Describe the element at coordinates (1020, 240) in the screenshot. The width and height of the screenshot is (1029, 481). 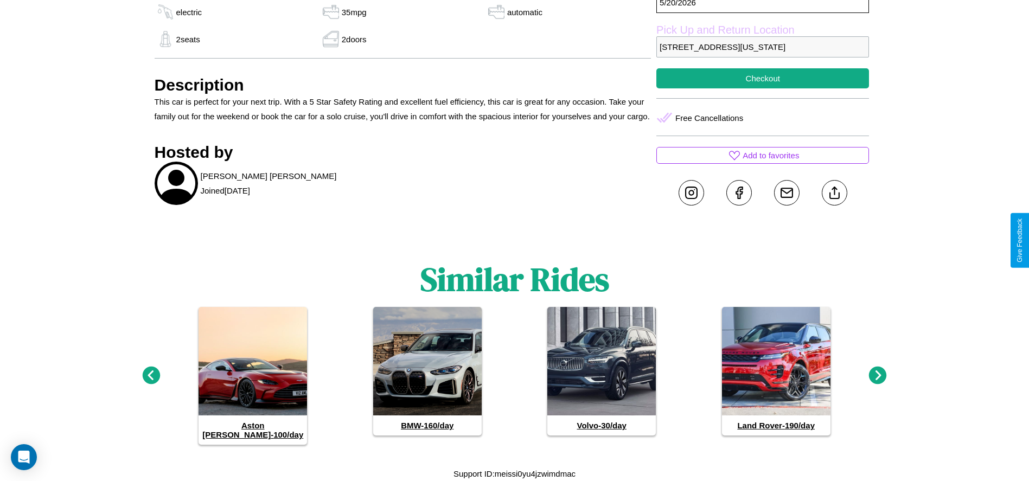
I see `div: Give Feedback` at that location.